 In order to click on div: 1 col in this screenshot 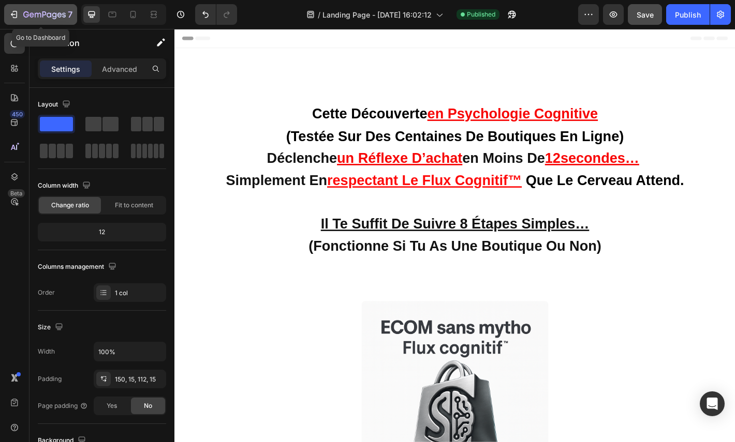, I will do `click(139, 293)`.